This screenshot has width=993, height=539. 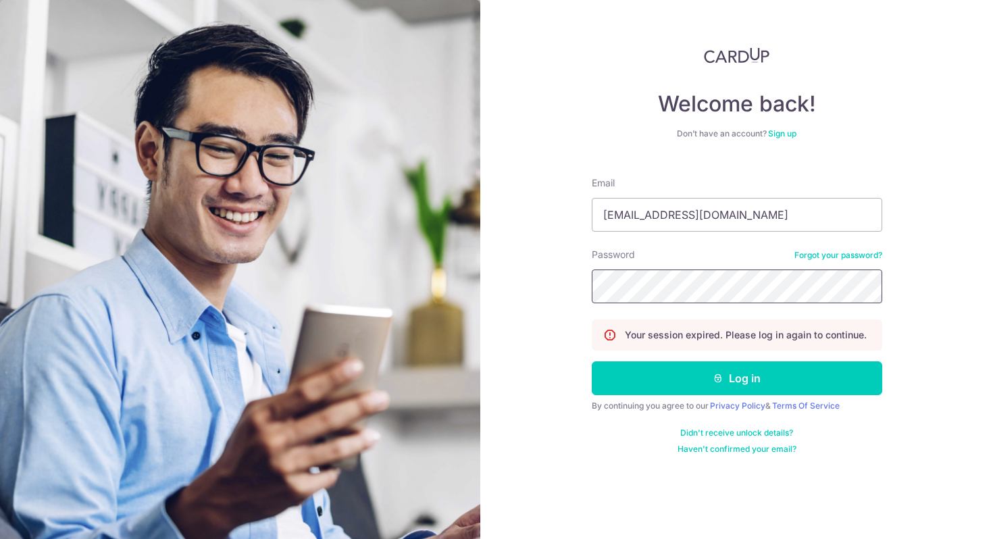 What do you see at coordinates (614, 255) in the screenshot?
I see `label: Password` at bounding box center [614, 255].